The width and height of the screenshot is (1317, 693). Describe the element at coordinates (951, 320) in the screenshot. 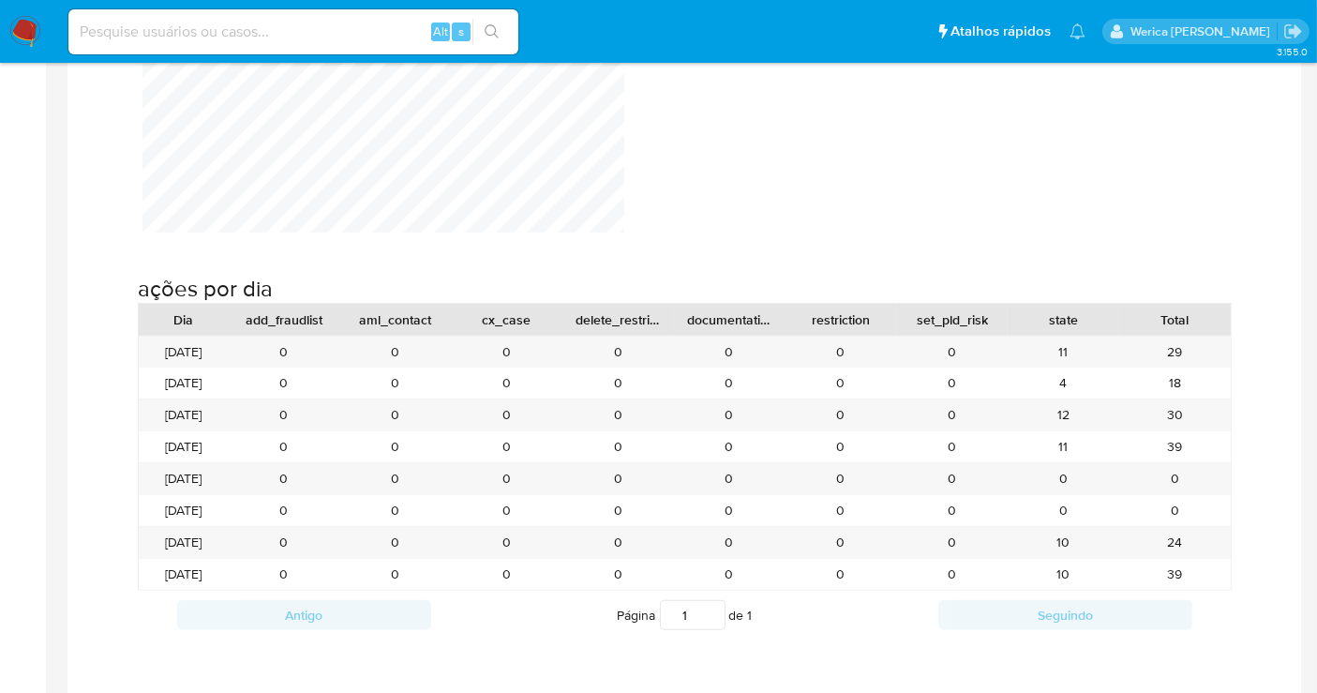

I see `div: set_pld_risk` at that location.